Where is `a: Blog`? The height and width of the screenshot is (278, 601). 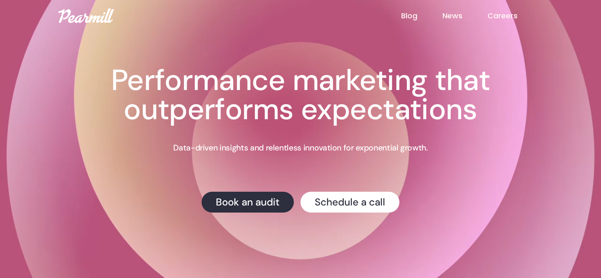
a: Blog is located at coordinates (422, 16).